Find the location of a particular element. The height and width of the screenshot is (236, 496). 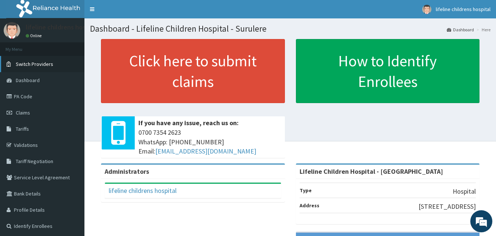

a: Click here to submit claims is located at coordinates (193, 71).